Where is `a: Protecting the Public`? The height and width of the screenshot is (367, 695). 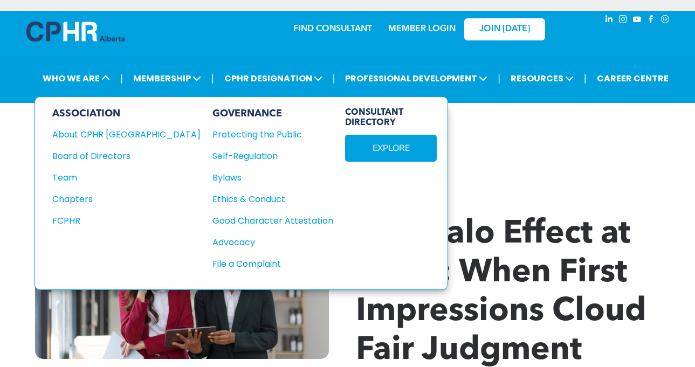 a: Protecting the Public is located at coordinates (273, 134).